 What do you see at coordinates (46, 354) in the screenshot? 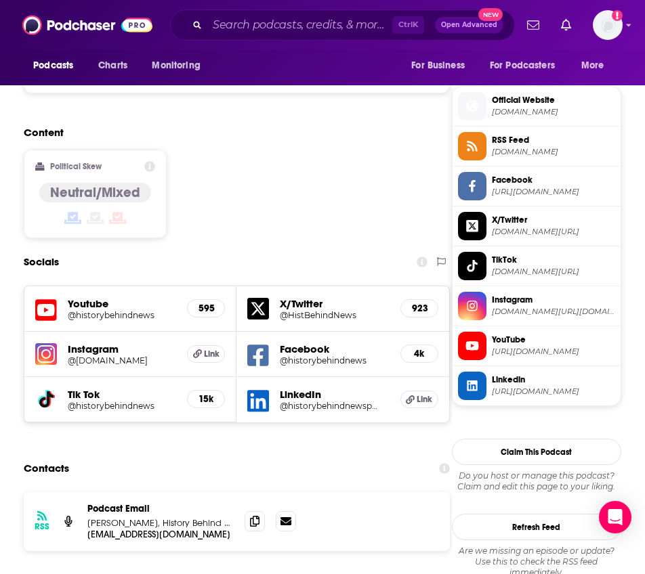
I see `img: iconImage` at bounding box center [46, 354].